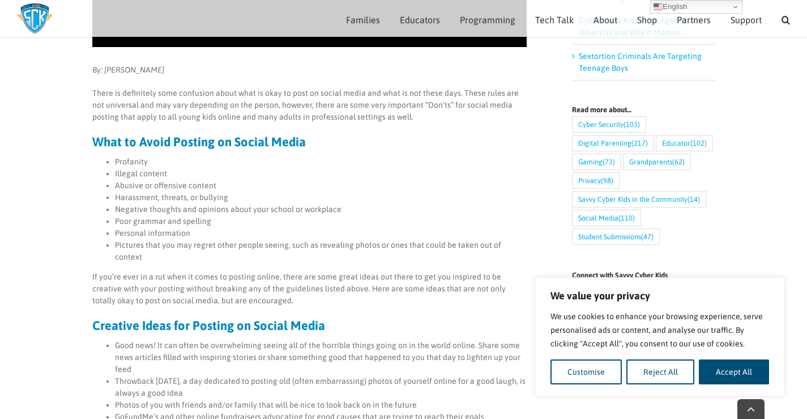 The image size is (807, 419). What do you see at coordinates (607, 218) in the screenshot?
I see `a: Social Media (110 items)` at bounding box center [607, 218].